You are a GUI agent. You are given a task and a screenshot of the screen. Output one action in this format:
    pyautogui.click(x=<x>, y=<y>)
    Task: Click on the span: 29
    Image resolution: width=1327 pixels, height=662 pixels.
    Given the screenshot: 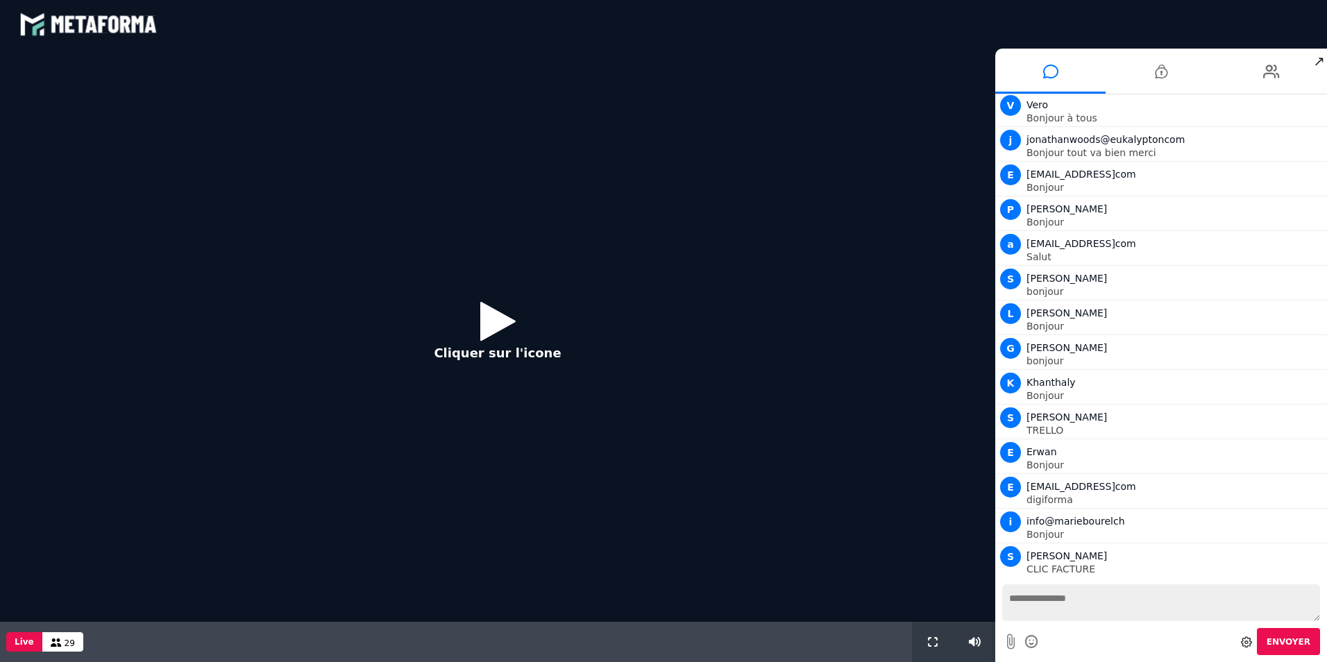 What is the action you would take?
    pyautogui.click(x=69, y=643)
    